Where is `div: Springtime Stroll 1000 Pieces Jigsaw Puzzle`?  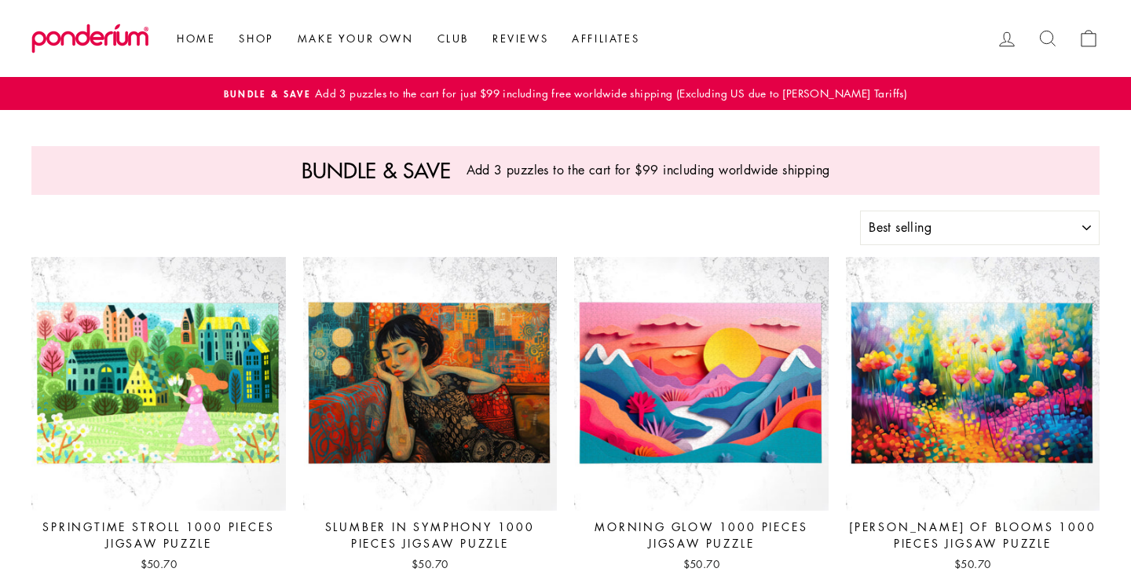
div: Springtime Stroll 1000 Pieces Jigsaw Puzzle is located at coordinates (159, 535).